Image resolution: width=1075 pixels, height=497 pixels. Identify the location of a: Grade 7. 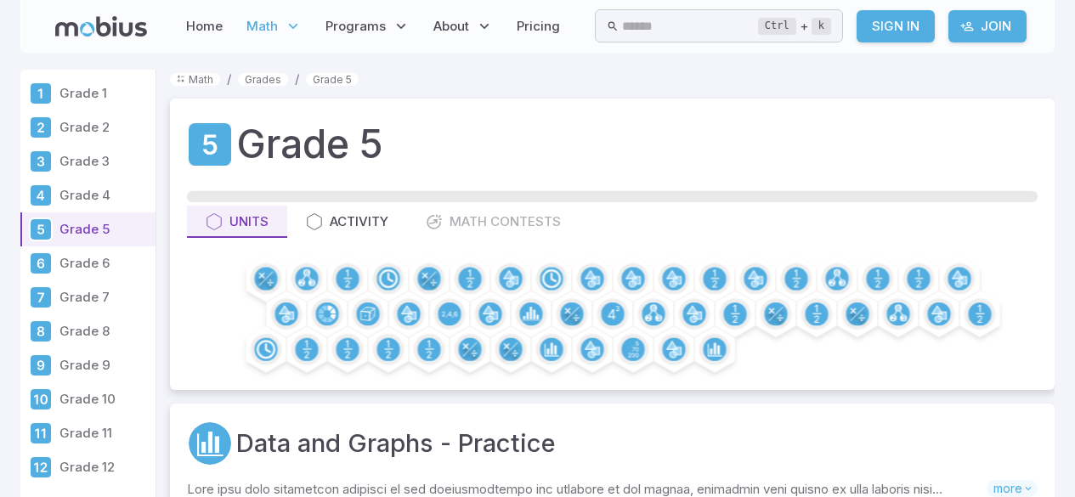
(88, 298).